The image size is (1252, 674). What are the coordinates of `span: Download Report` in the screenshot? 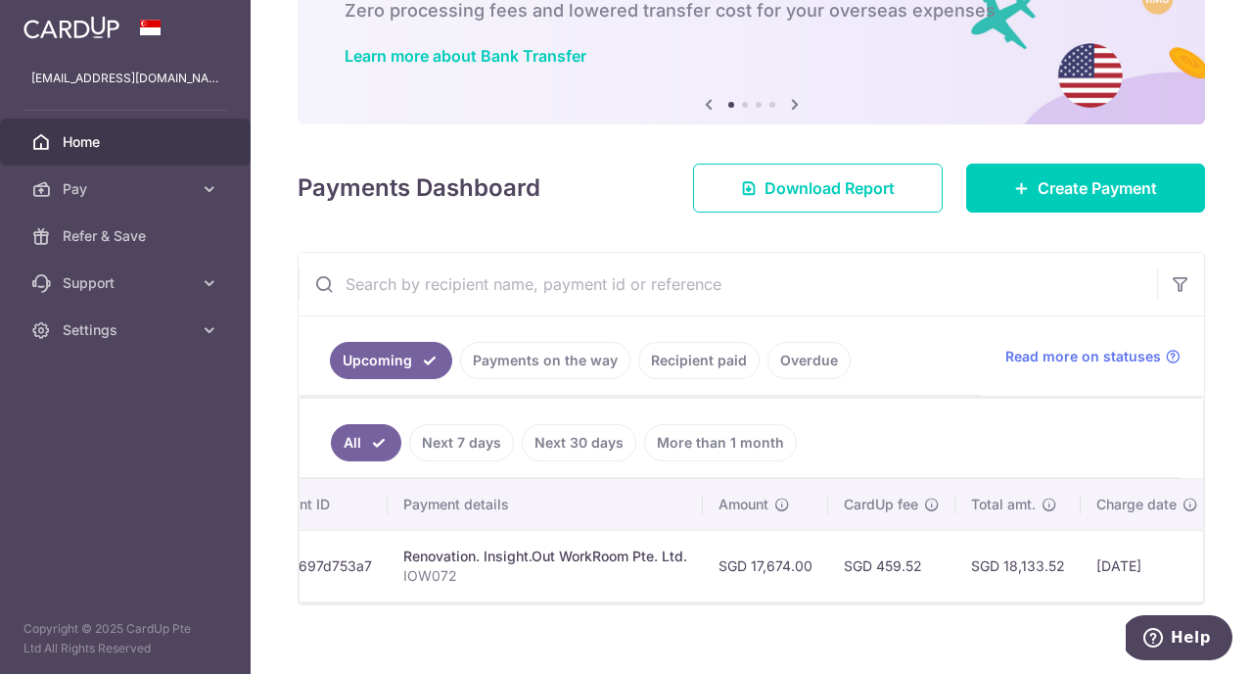 It's located at (829, 188).